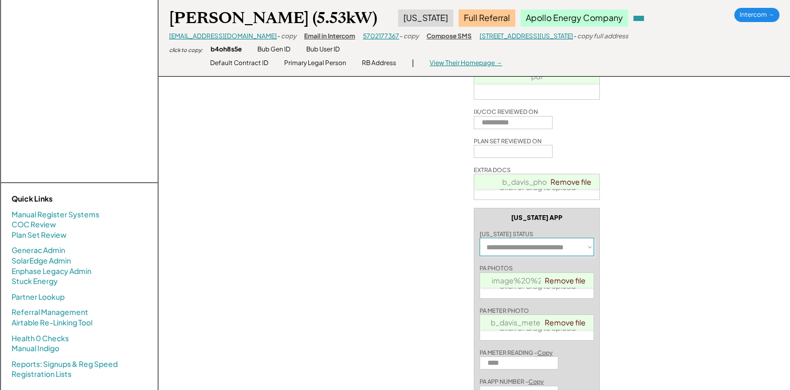 The height and width of the screenshot is (390, 790). Describe the element at coordinates (226, 49) in the screenshot. I see `div: b4oh8s5e` at that location.